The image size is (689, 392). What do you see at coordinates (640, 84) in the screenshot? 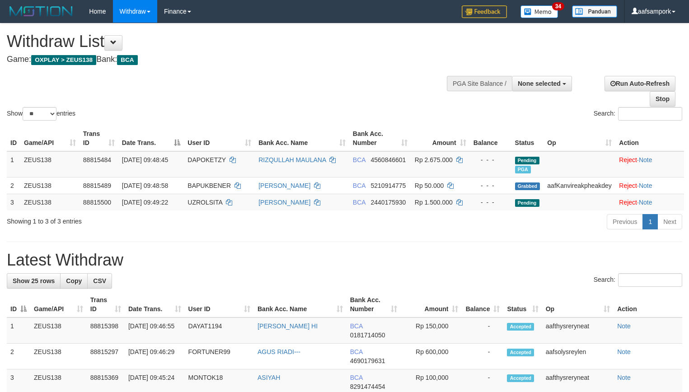
I see `a: Run Auto-Refresh` at bounding box center [640, 84].